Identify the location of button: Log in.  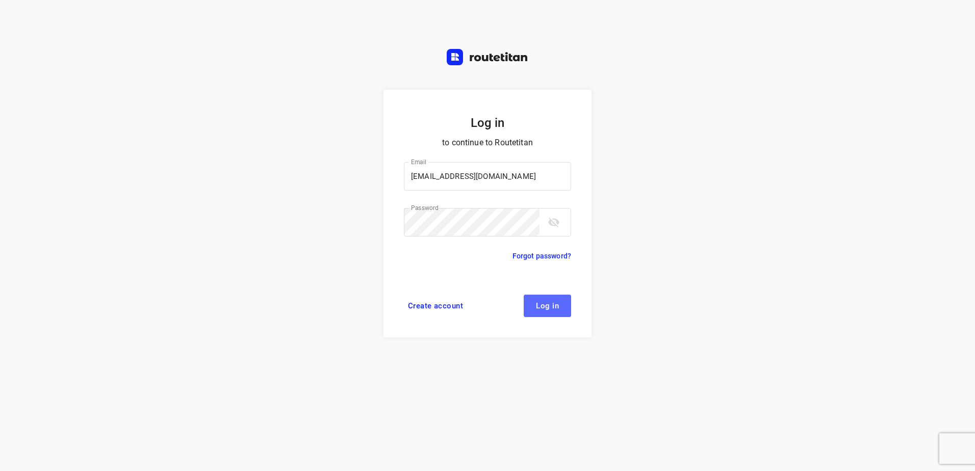
(547, 306).